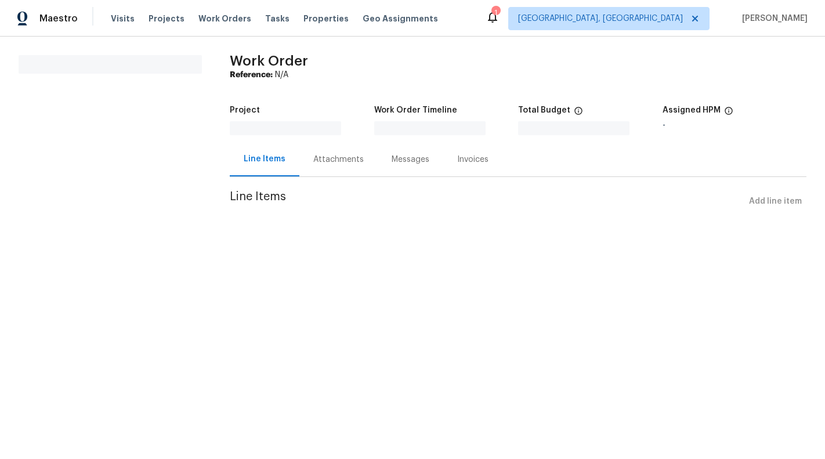 The width and height of the screenshot is (825, 459). Describe the element at coordinates (487, 201) in the screenshot. I see `span: Line Items` at that location.